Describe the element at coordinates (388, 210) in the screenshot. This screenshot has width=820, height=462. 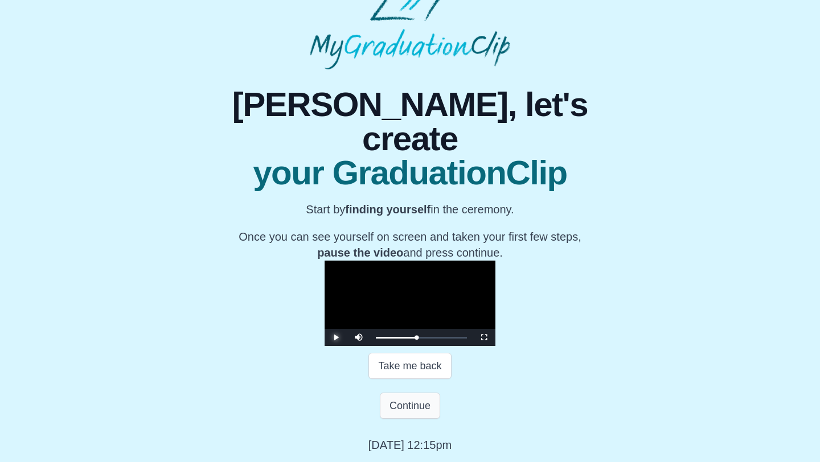
I see `b: finding yourself` at that location.